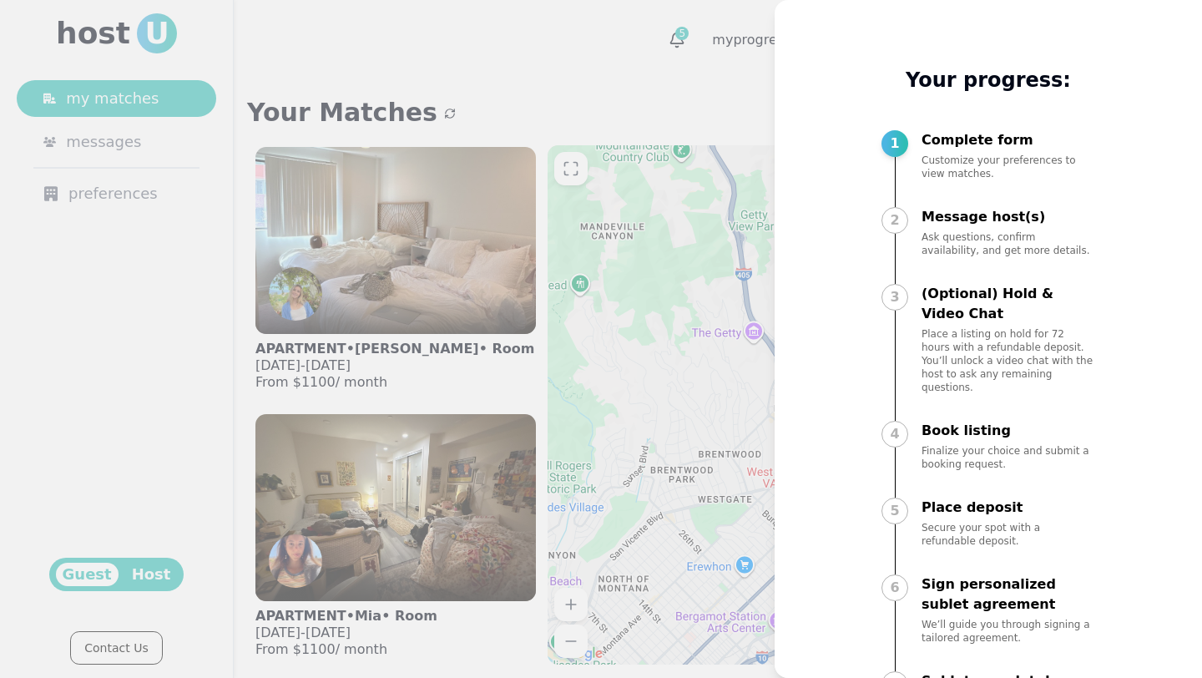  Describe the element at coordinates (1008, 140) in the screenshot. I see `p: Complete form` at that location.